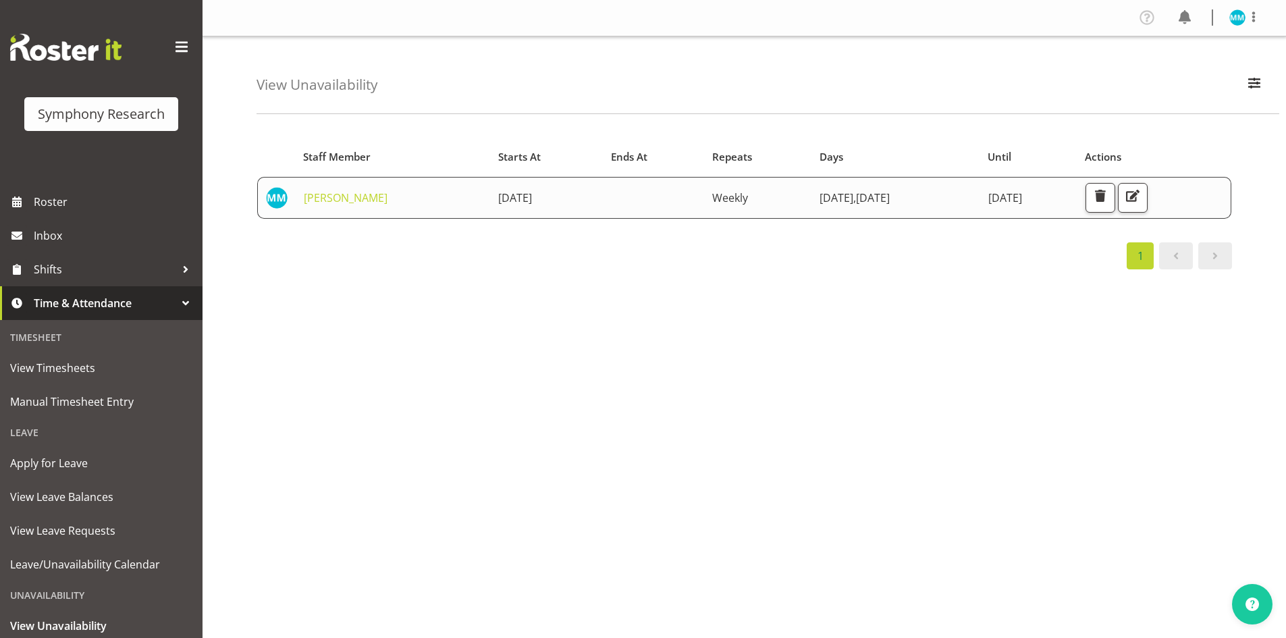 This screenshot has width=1286, height=638. I want to click on span: Until, so click(999, 157).